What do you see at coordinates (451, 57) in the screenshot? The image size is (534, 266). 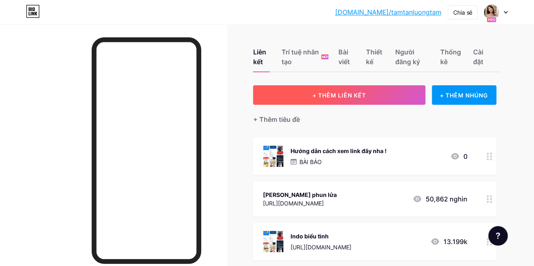 I see `font: Thống kê` at bounding box center [451, 57].